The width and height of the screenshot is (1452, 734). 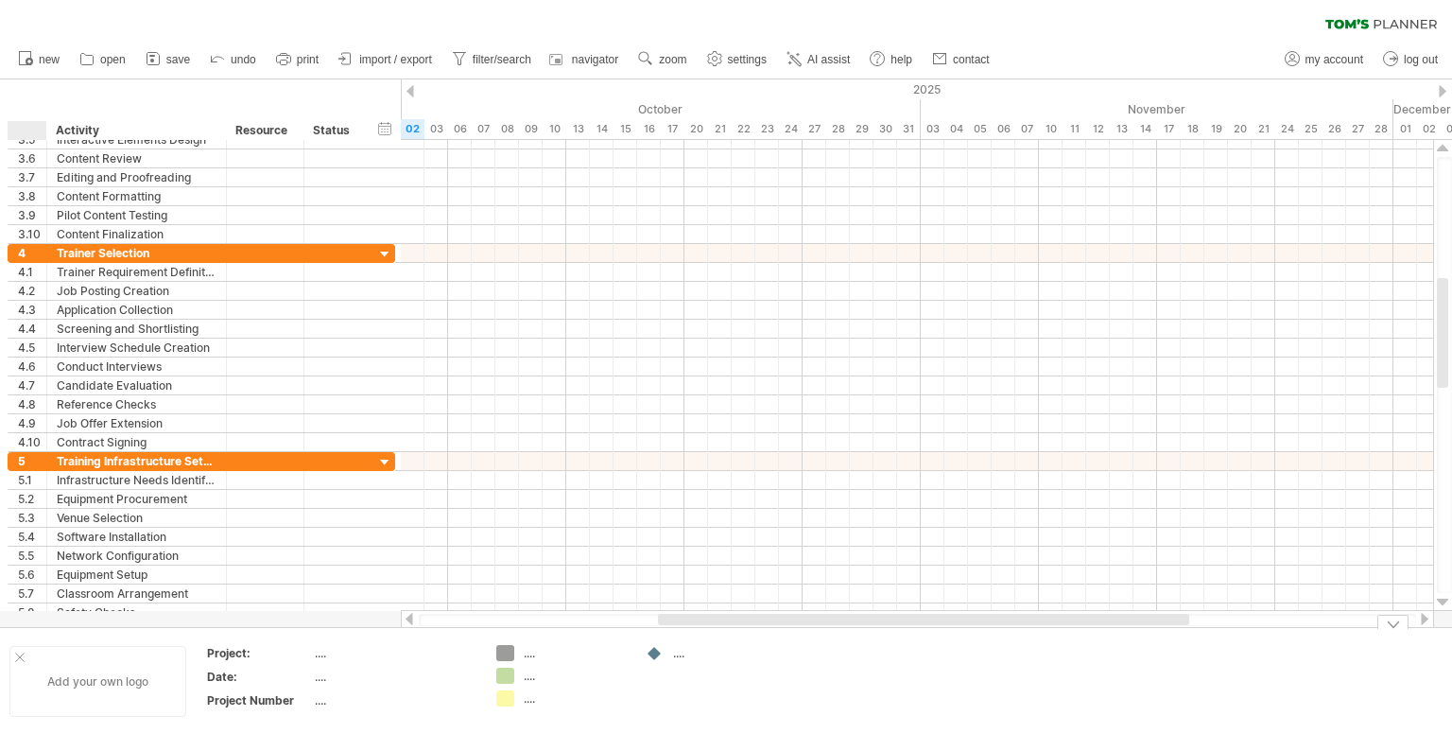 I want to click on div: Project:, so click(x=259, y=652).